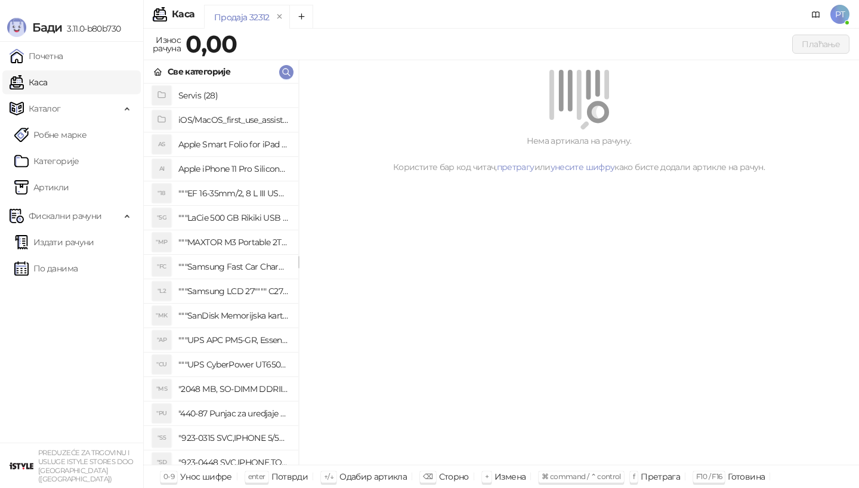  I want to click on div: Измена, so click(510, 477).